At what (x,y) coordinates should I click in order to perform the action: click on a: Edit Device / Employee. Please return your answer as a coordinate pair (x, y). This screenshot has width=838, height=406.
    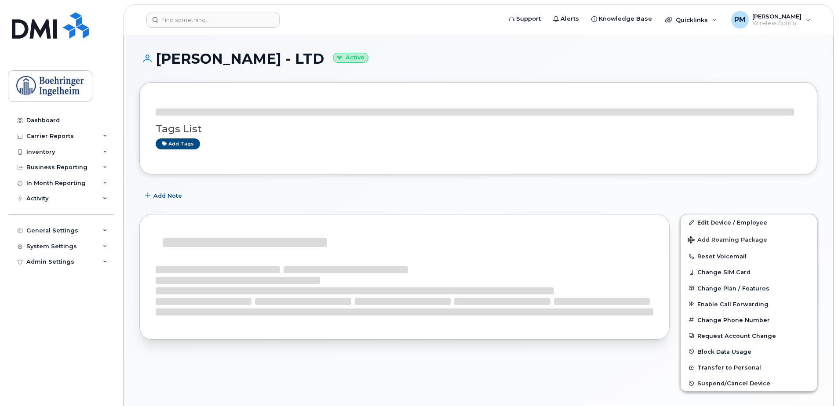
    Looking at the image, I should click on (749, 223).